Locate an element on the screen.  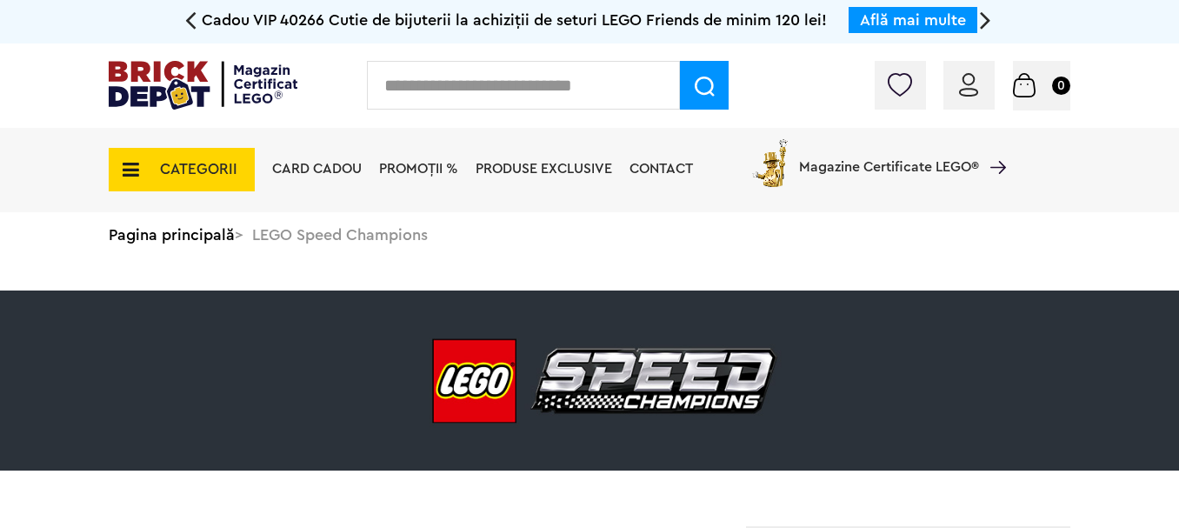
span: Contact is located at coordinates (661, 169).